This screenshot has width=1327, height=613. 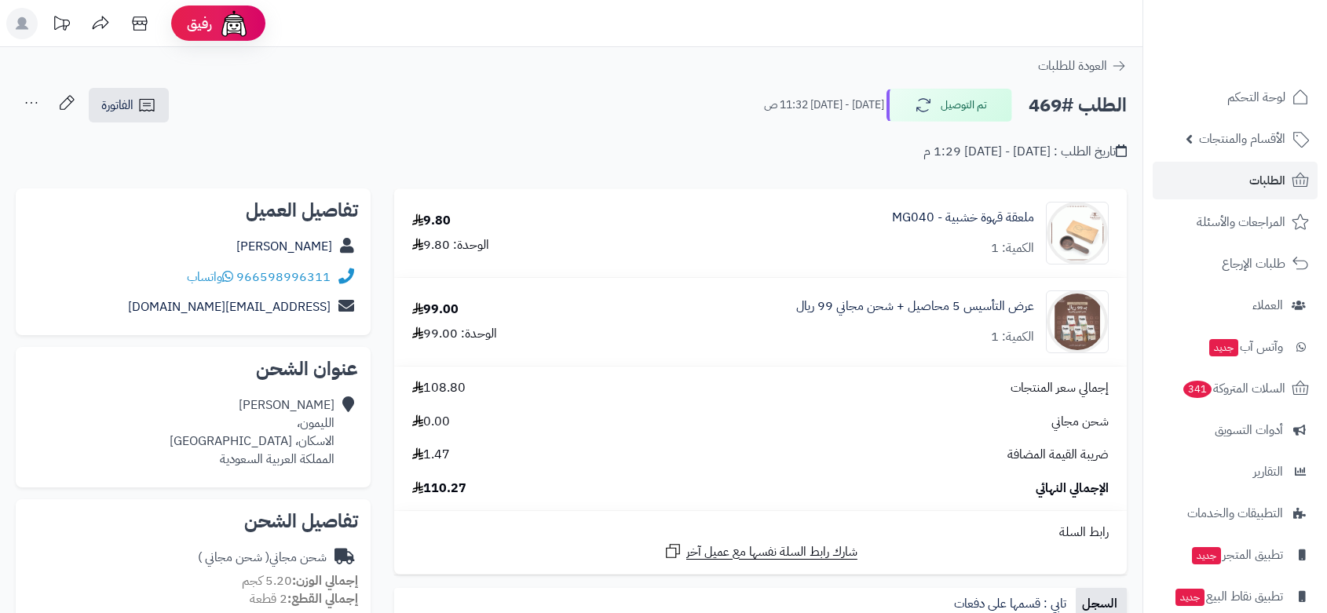 I want to click on span: الأقسام والمنتجات, so click(x=1242, y=139).